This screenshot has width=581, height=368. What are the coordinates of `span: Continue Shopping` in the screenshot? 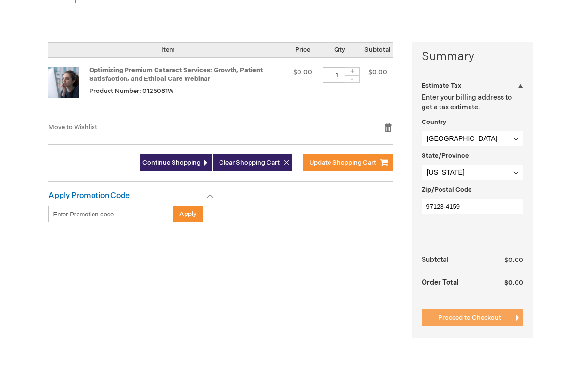 It's located at (172, 163).